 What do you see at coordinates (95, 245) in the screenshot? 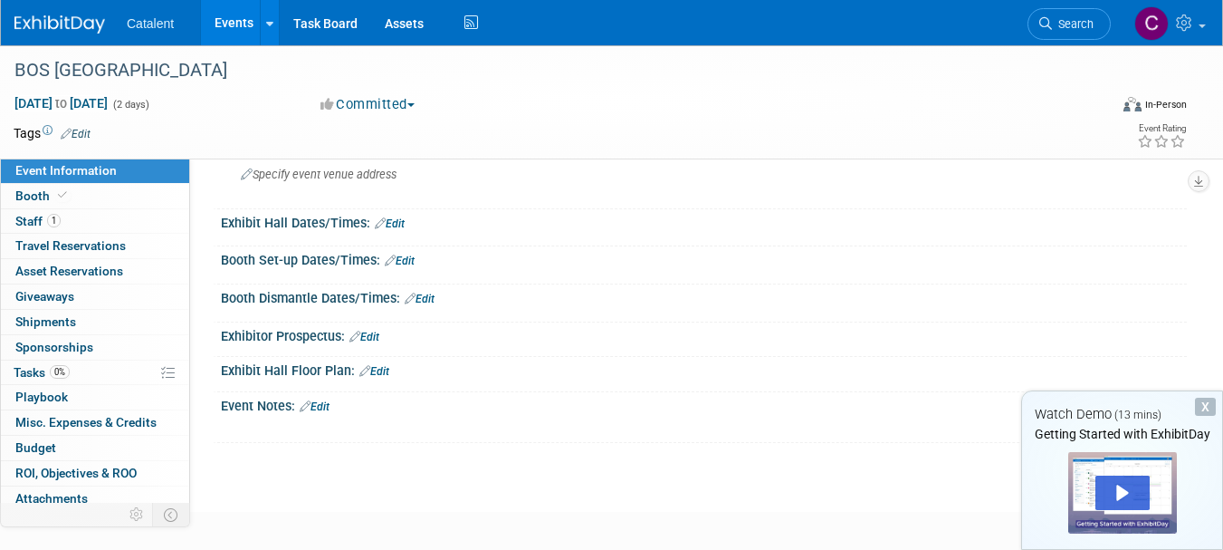
I see `a: Travel Reservations` at bounding box center [95, 245].